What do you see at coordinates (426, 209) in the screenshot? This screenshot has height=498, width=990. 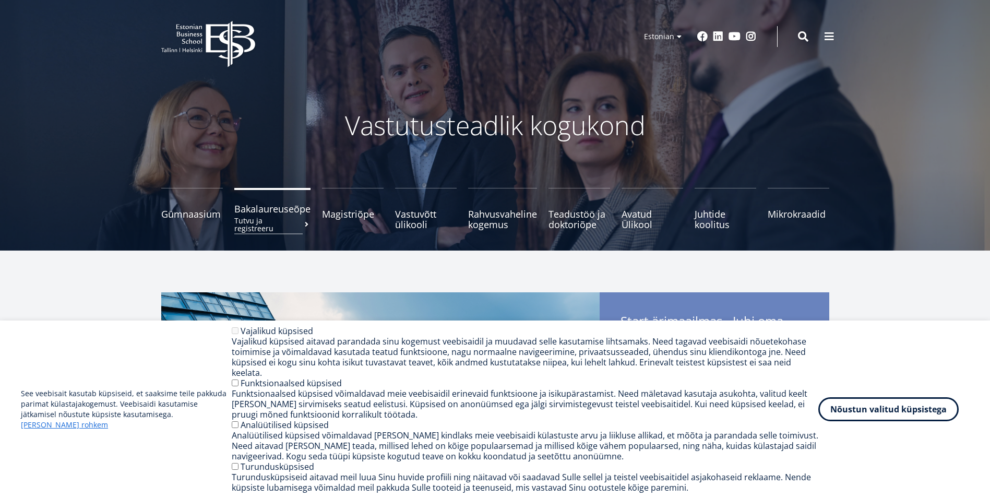 I see `a: Vastuvõtt ülikooli` at bounding box center [426, 209].